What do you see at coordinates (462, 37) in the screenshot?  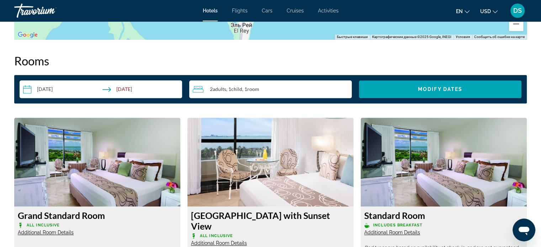 I see `a: Условия (ссылка откроется в новой вкладке)` at bounding box center [462, 37].